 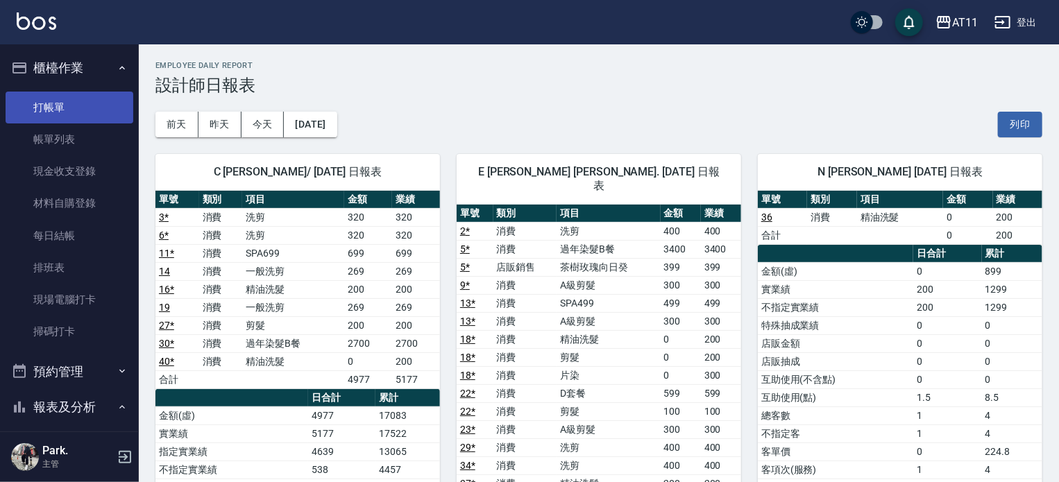 I want to click on td: 指定實業績, so click(x=232, y=452).